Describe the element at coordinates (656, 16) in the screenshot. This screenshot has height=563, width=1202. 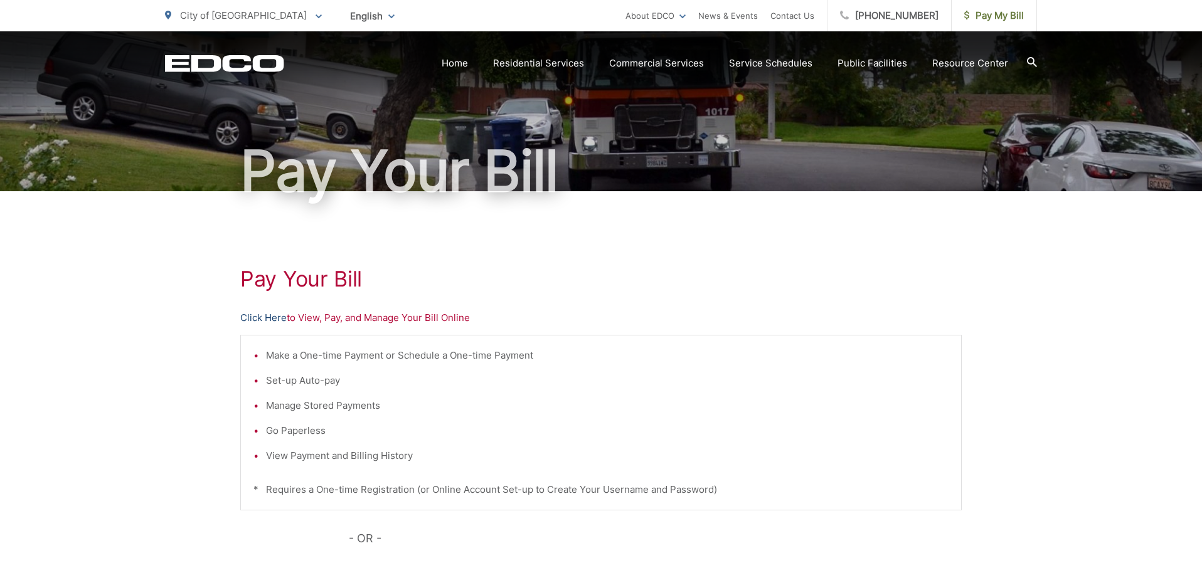
I see `a: About EDCO` at that location.